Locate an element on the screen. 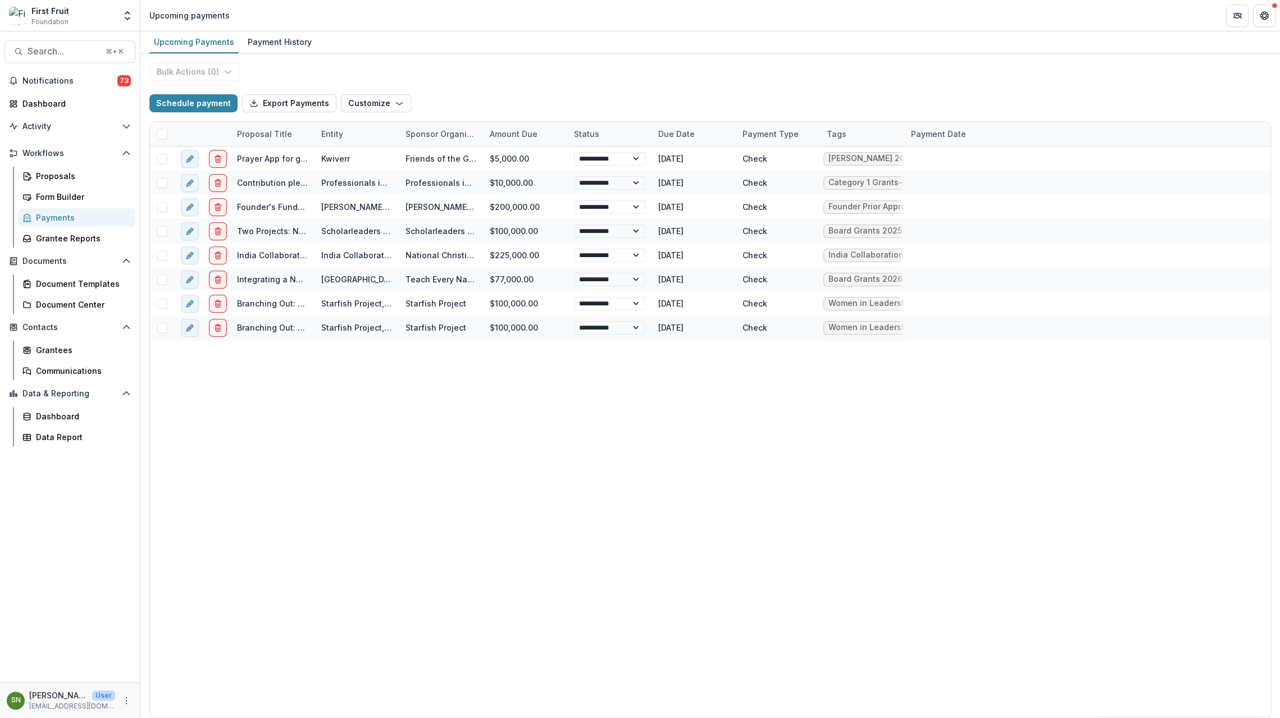  div: Friends of the Great Commission is located at coordinates (441, 158).